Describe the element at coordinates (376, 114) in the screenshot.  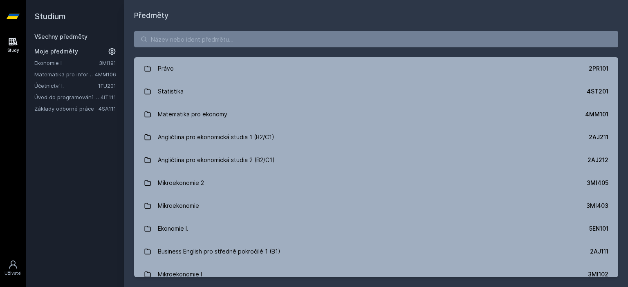
I see `a: Matematika pro ekonomy 4MM101` at that location.